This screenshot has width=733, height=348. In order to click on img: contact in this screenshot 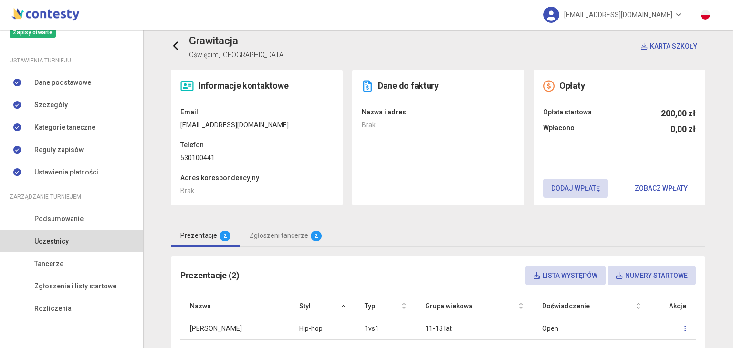, I will do `click(187, 86)`.